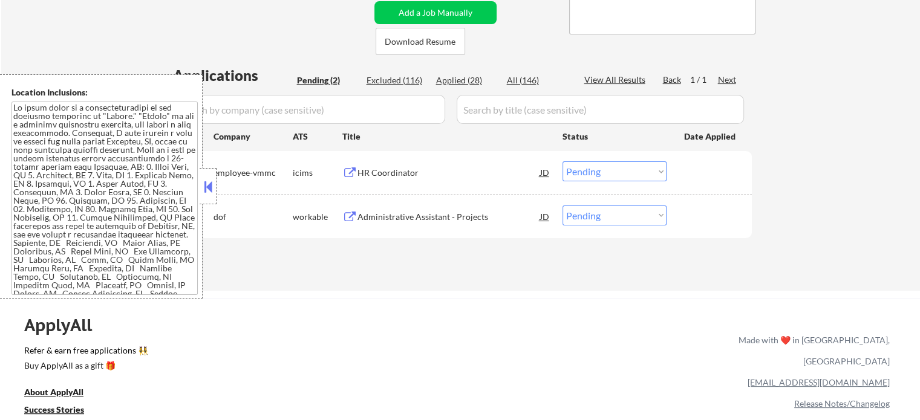 Image resolution: width=920 pixels, height=420 pixels. What do you see at coordinates (85, 366) in the screenshot?
I see `div: Buy ApplyAll as a gift 🎁` at bounding box center [85, 366].